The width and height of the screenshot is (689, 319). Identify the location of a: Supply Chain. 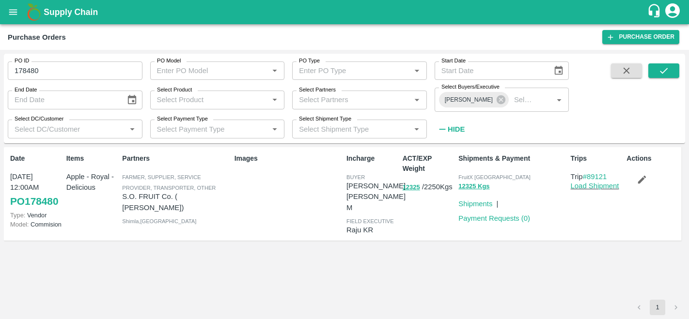
(345, 12).